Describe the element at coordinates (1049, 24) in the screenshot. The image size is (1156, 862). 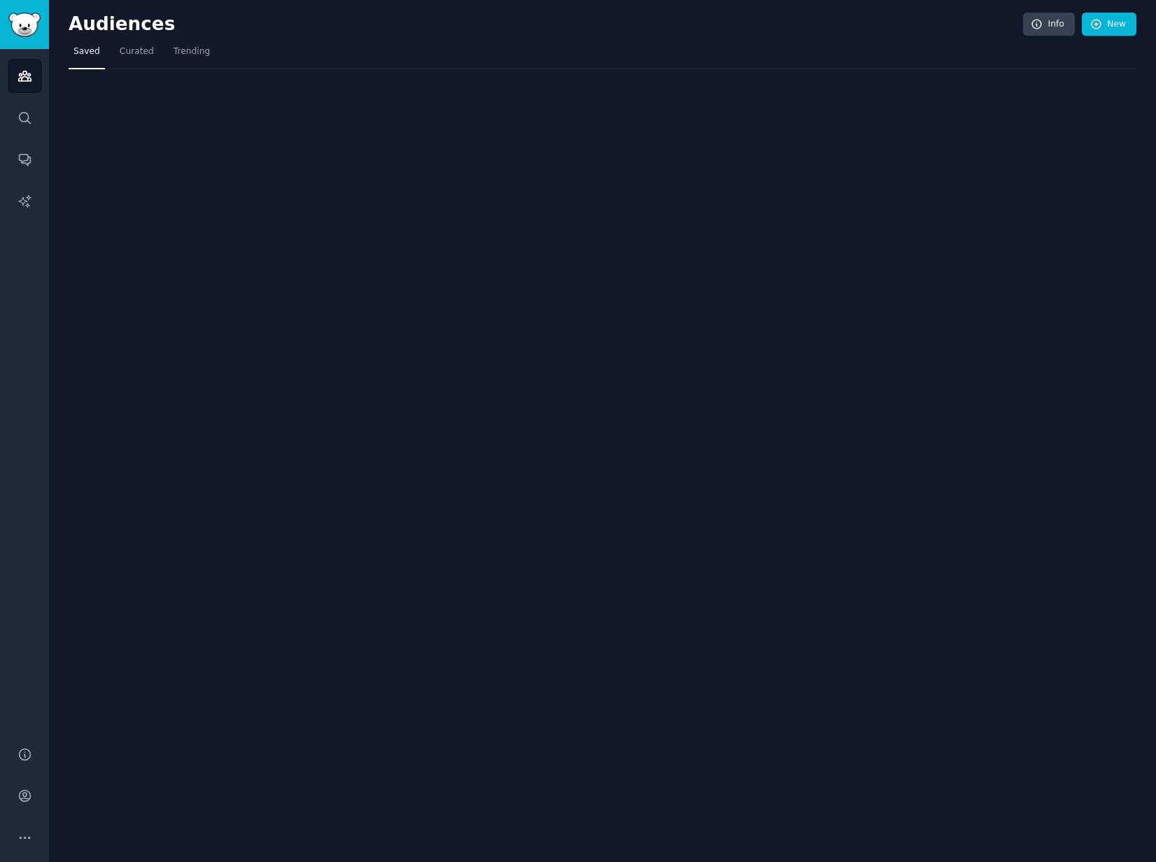
I see `a: Info` at that location.